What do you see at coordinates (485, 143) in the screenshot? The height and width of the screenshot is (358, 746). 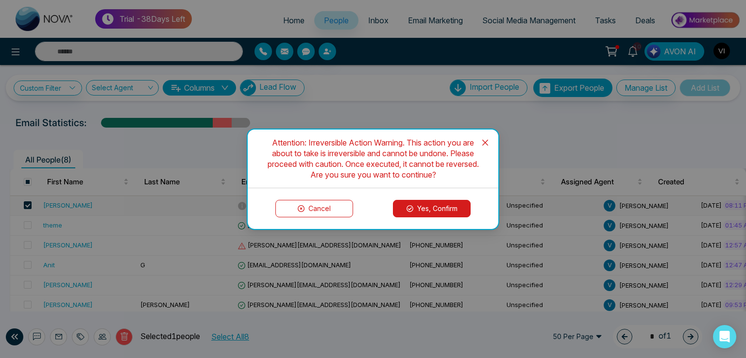 I see `span: close` at bounding box center [485, 143].